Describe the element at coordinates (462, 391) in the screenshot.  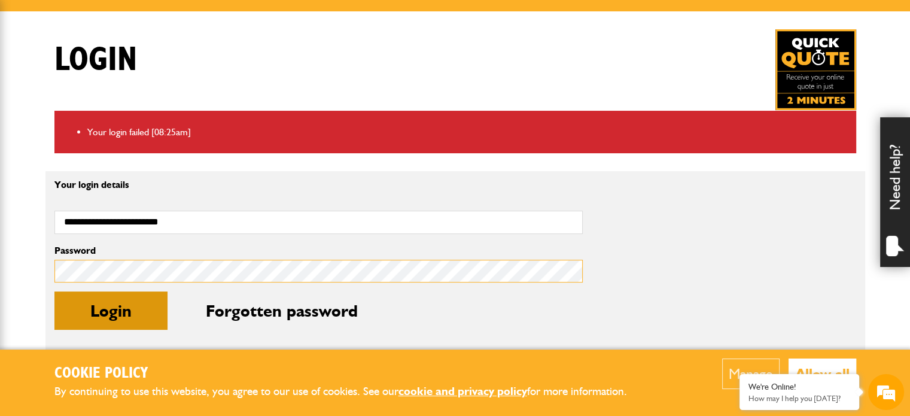
I see `a: cookie and privacy policy` at that location.